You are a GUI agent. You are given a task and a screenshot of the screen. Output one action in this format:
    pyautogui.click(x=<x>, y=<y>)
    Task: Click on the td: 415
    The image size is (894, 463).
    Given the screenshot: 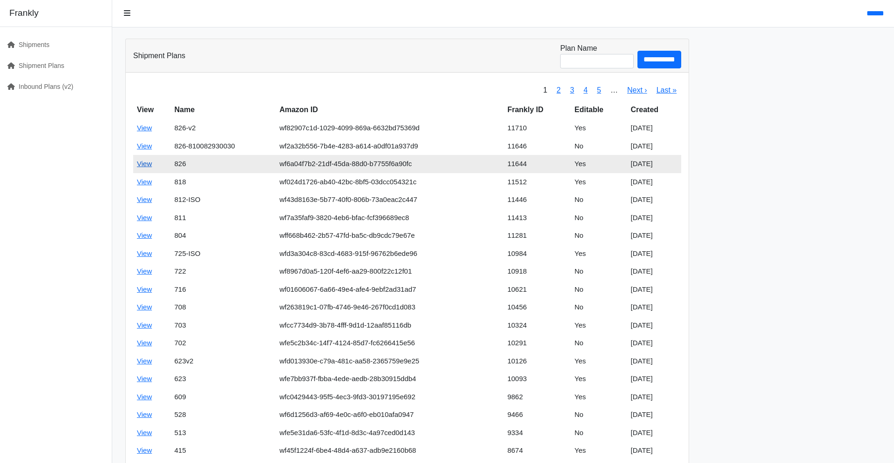 What is the action you would take?
    pyautogui.click(x=223, y=451)
    